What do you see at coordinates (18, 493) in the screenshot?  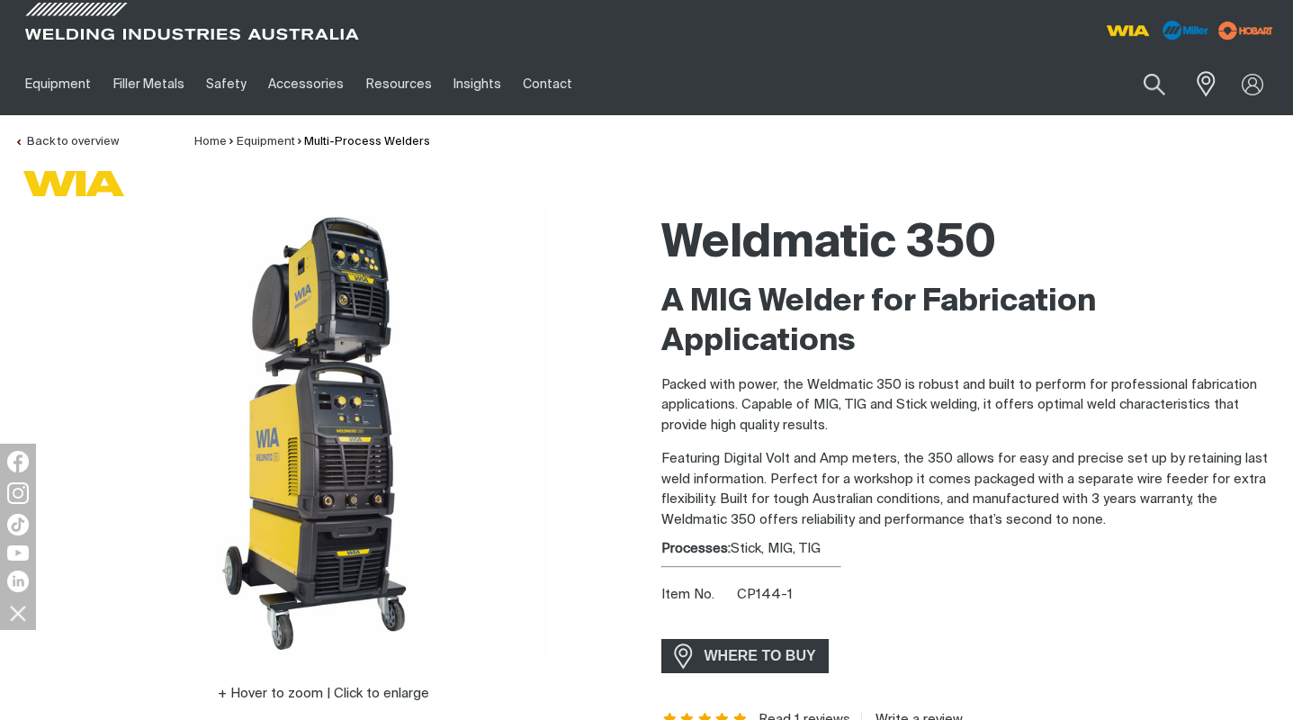 I see `img: Instagram` at bounding box center [18, 493].